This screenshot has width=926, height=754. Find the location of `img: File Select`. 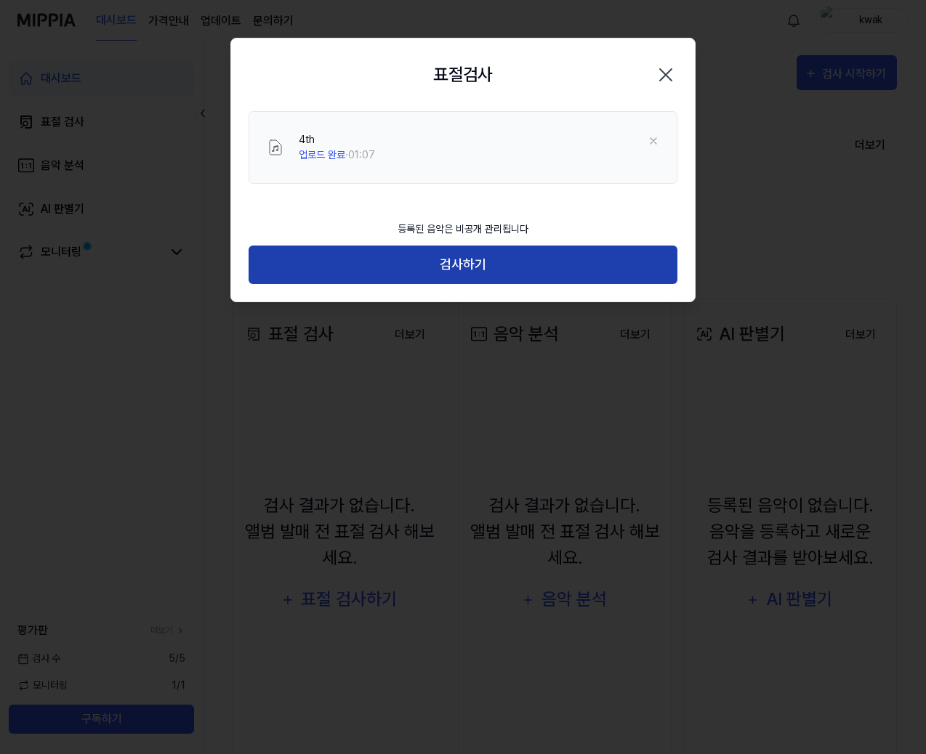

img: File Select is located at coordinates (275, 148).